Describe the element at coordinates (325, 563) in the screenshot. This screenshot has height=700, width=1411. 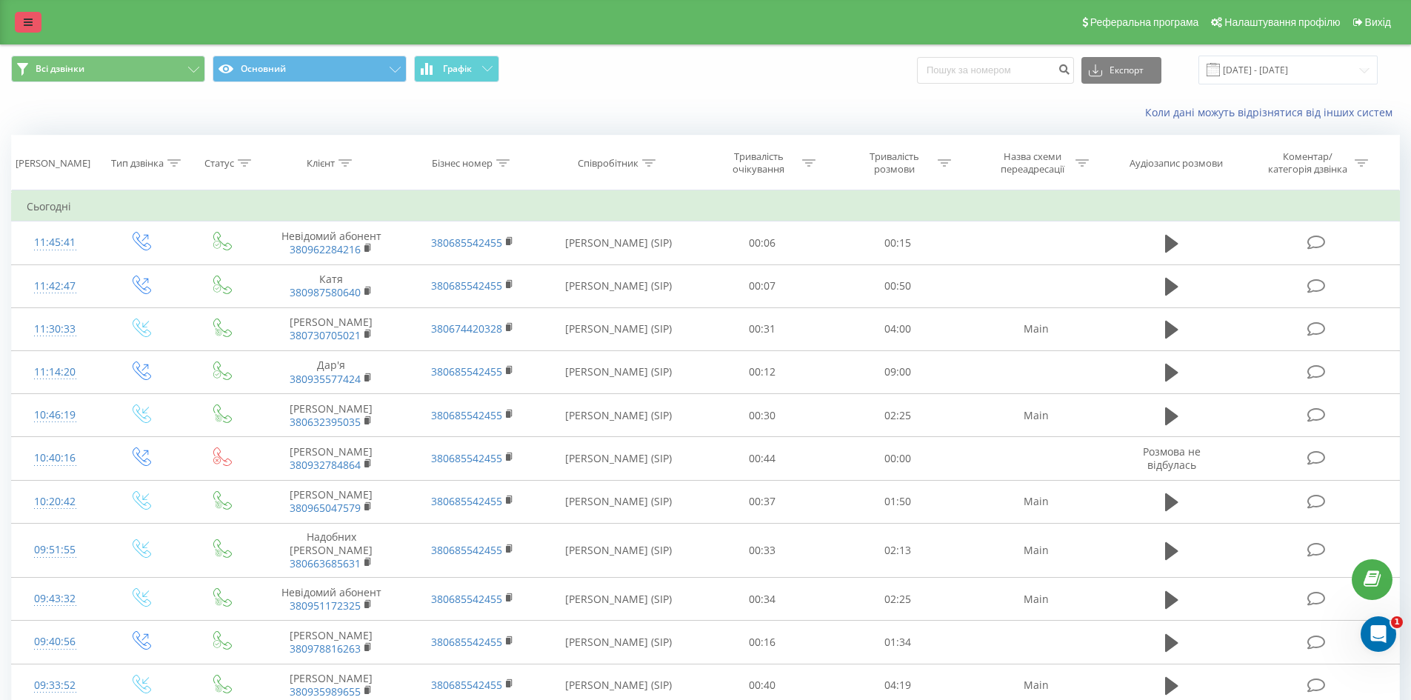
I see `a: 380663685631` at that location.